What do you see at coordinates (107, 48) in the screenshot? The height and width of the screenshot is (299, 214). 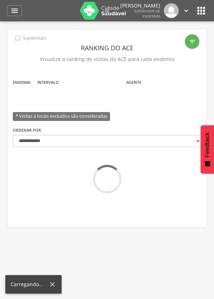 I see `header: Ranking do ACE` at bounding box center [107, 48].